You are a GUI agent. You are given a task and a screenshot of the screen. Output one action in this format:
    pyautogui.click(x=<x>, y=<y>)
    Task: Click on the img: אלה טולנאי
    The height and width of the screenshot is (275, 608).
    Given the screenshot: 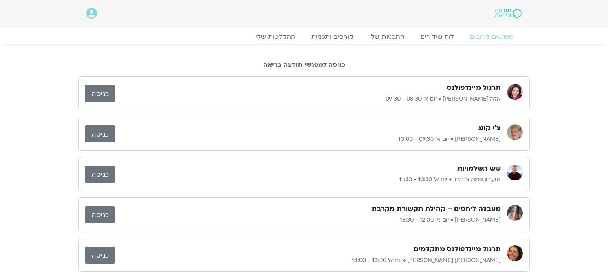 What is the action you would take?
    pyautogui.click(x=515, y=92)
    